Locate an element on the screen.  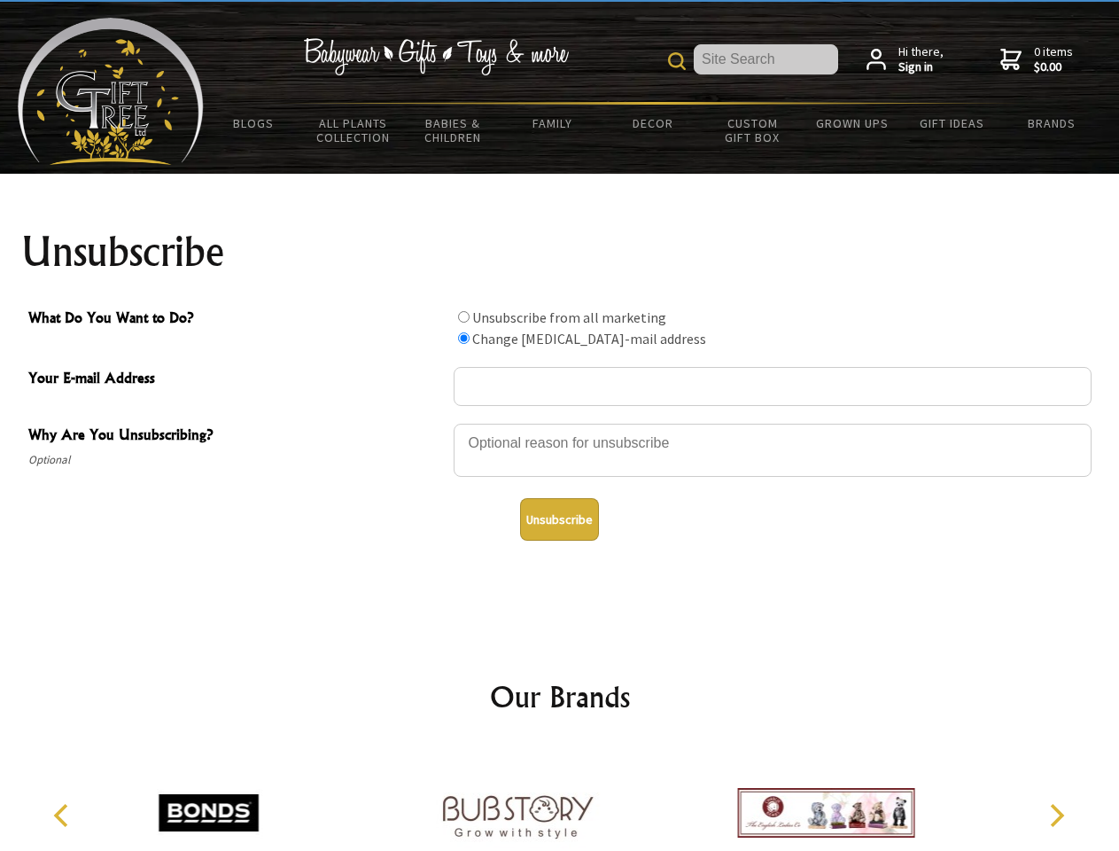
img: Babyware - Gifts - Toys and more... is located at coordinates (111, 91).